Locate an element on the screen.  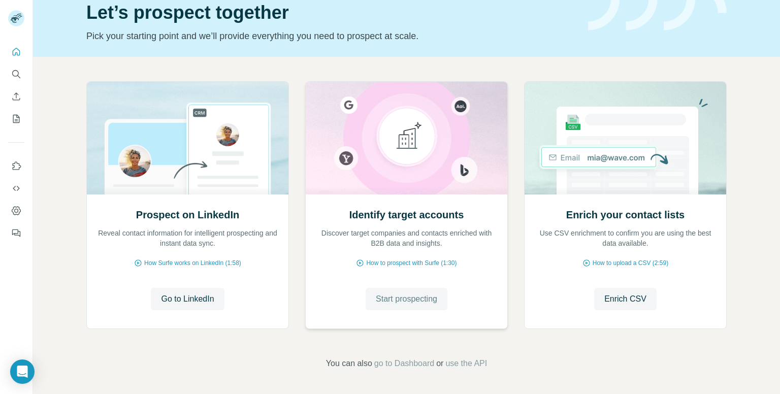
button: Use Surfe on LinkedIn is located at coordinates (16, 166).